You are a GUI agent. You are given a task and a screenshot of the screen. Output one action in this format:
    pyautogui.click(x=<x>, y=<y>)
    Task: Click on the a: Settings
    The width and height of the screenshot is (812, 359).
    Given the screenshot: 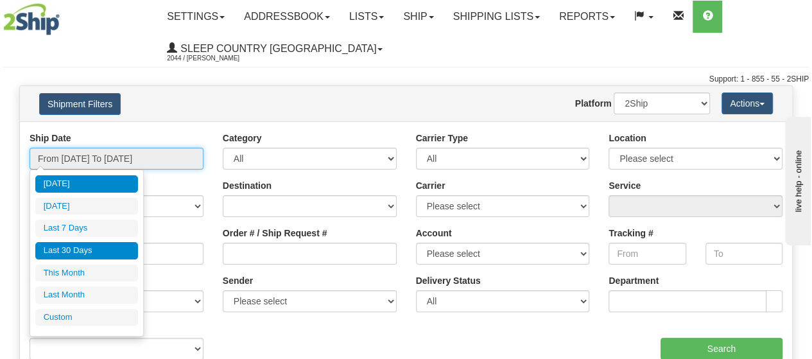 What is the action you would take?
    pyautogui.click(x=196, y=17)
    